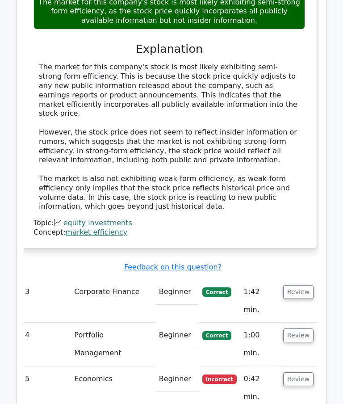 This screenshot has width=343, height=404. Describe the element at coordinates (219, 379) in the screenshot. I see `span: Incorrect` at that location.